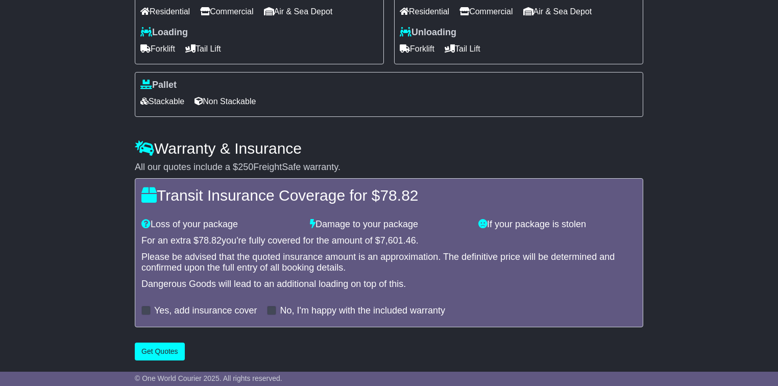 The image size is (778, 386). I want to click on span: 250, so click(246, 167).